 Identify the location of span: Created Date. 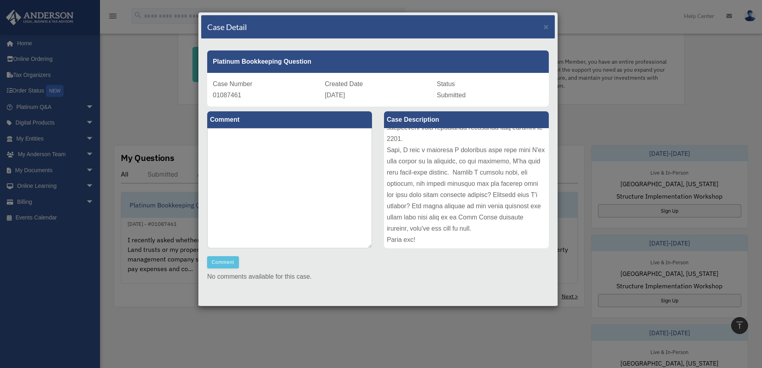
(344, 84).